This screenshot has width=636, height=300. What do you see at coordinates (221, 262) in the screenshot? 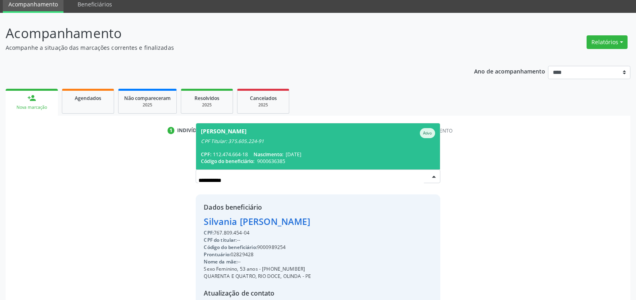
I see `span: Nome da mãe:` at bounding box center [221, 262].